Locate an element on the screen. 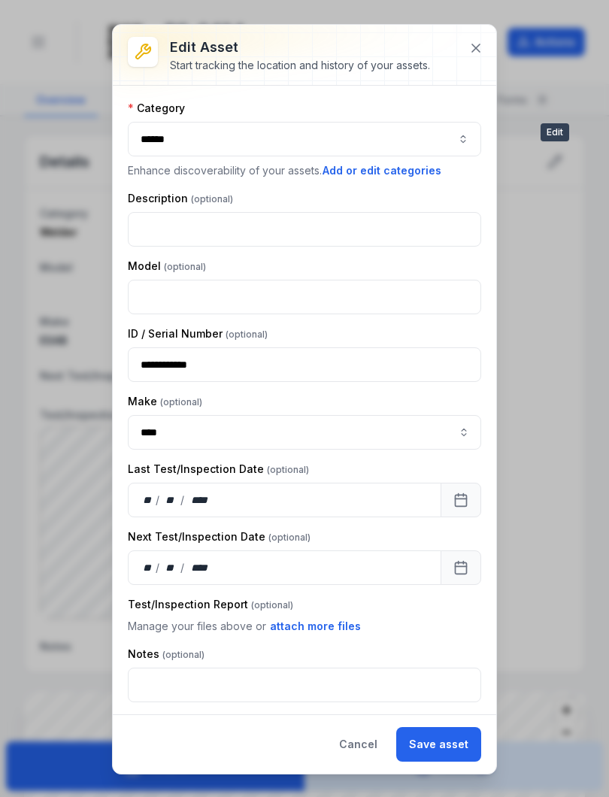 This screenshot has height=797, width=609. label: ID / Serial Number is located at coordinates (198, 334).